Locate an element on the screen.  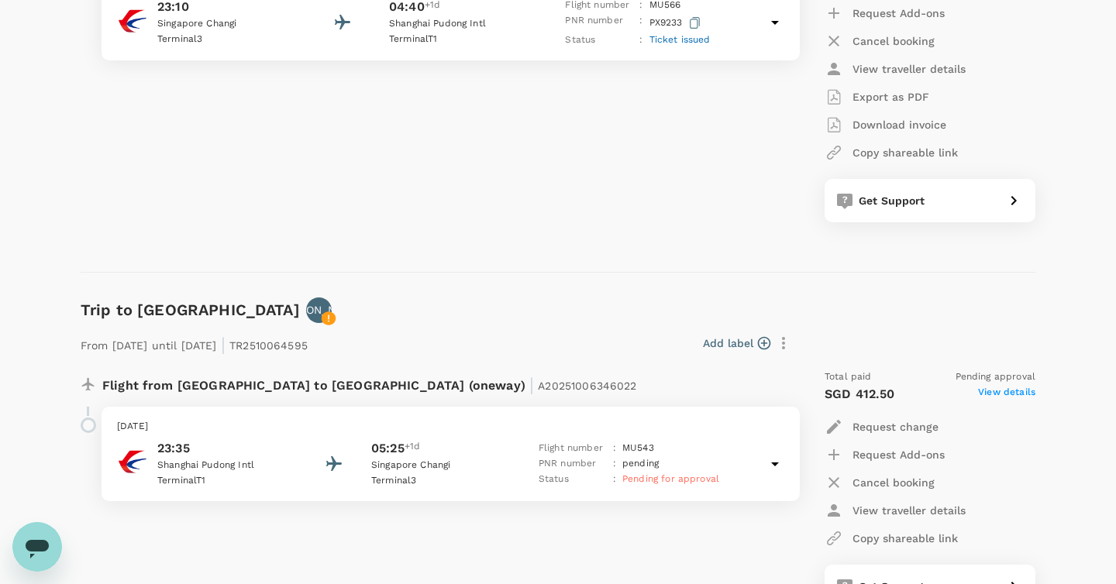
button: Add label is located at coordinates (736, 343).